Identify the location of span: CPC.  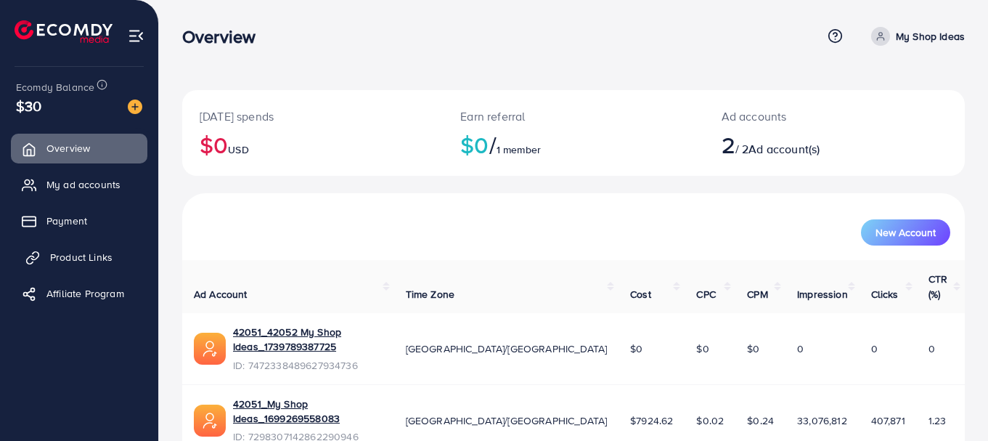
(706, 294).